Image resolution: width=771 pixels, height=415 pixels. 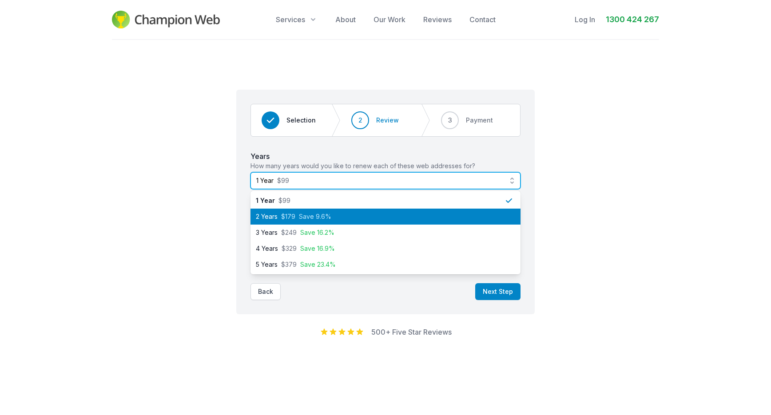 I want to click on span: 4 Years, so click(x=267, y=249).